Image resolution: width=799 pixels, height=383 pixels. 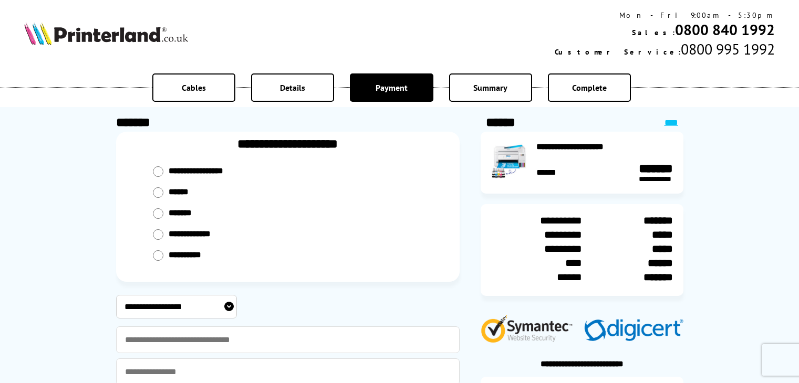 I want to click on span: Summary, so click(x=490, y=88).